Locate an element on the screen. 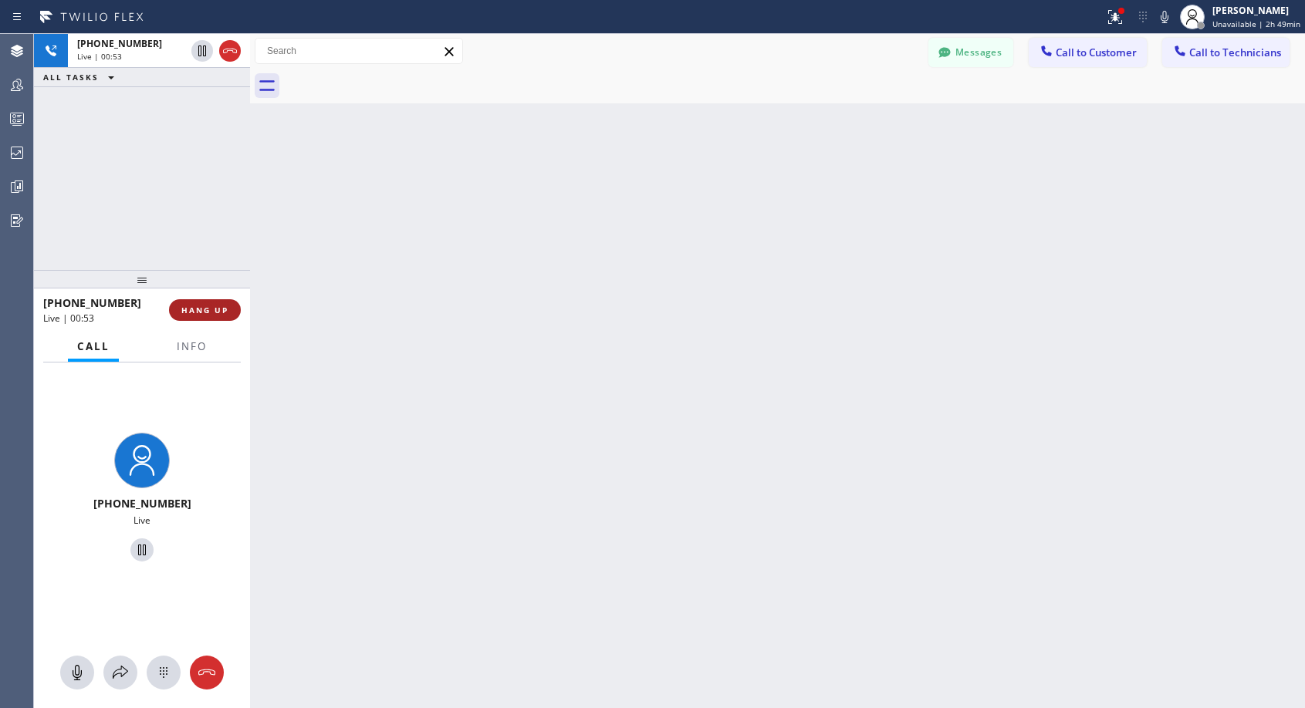  button: Info is located at coordinates (191, 346).